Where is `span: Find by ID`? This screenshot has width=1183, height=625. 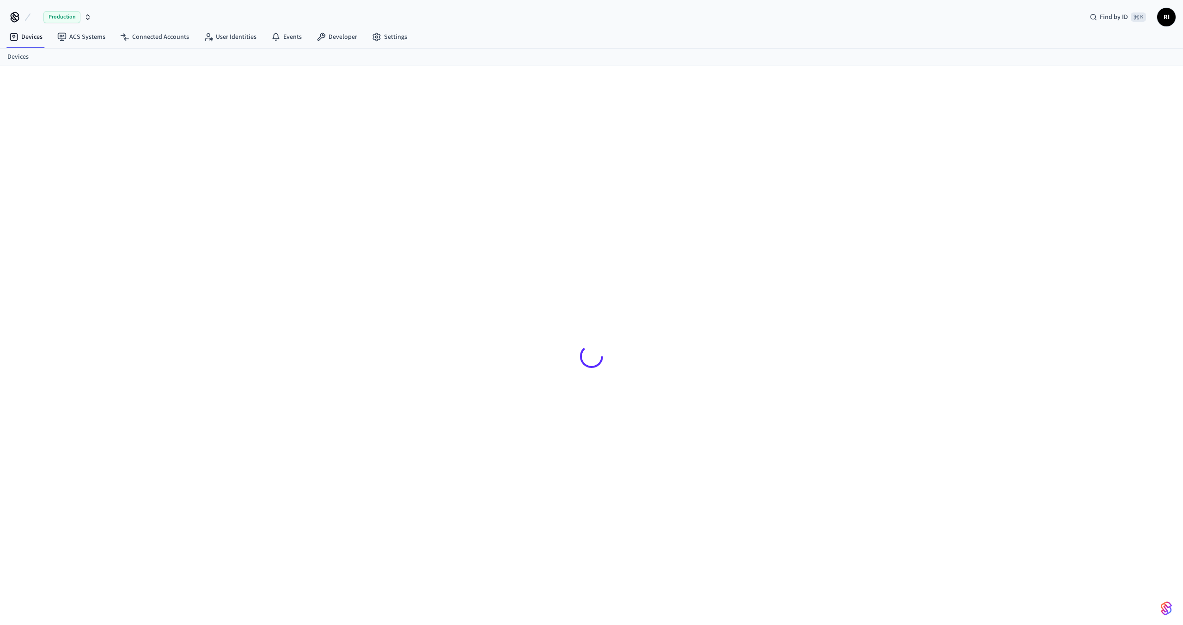
span: Find by ID is located at coordinates (1113, 17).